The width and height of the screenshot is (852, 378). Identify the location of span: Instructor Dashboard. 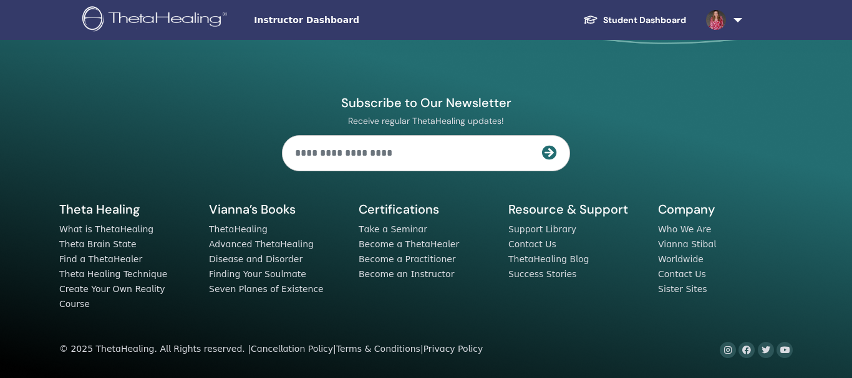
(347, 20).